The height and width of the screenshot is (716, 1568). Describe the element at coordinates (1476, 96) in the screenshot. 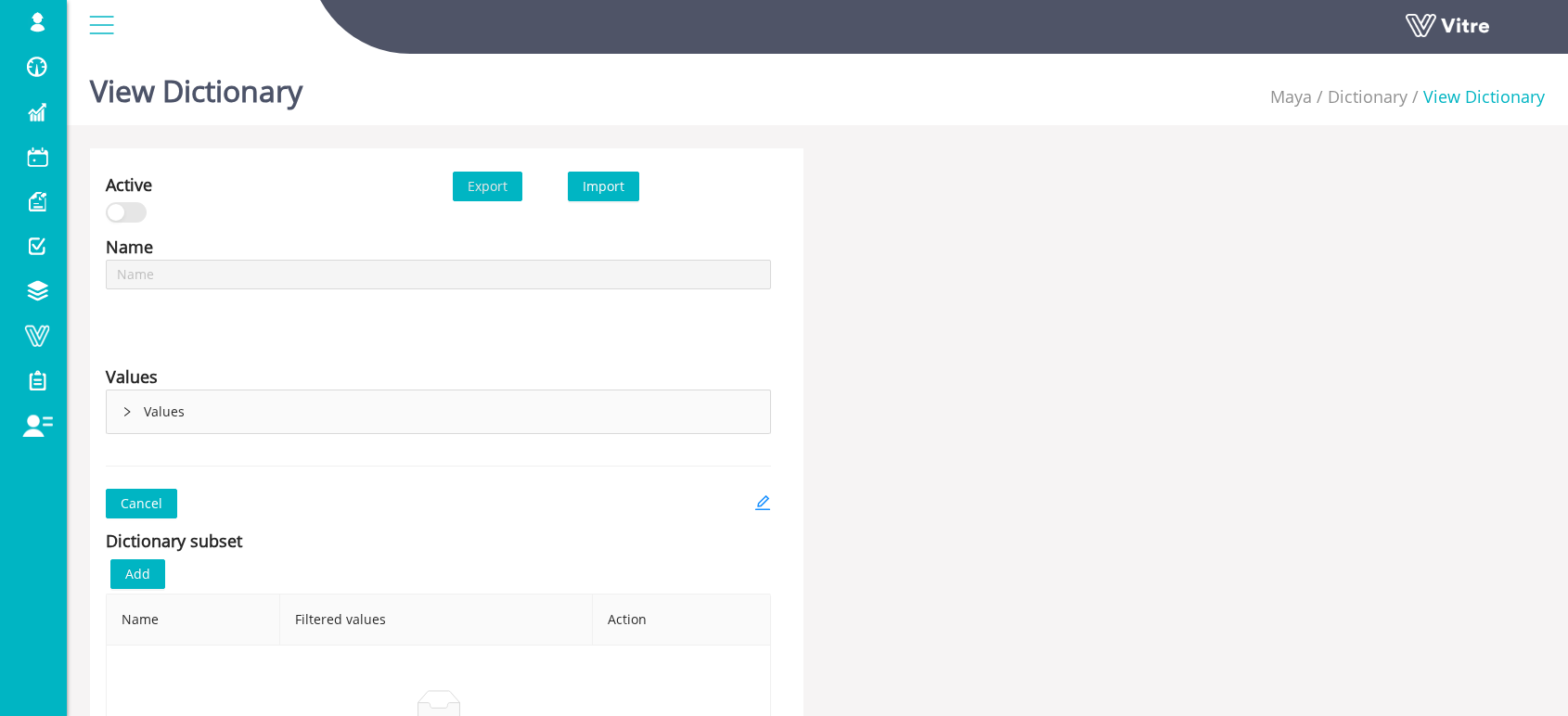

I see `li: View Dictionary` at that location.